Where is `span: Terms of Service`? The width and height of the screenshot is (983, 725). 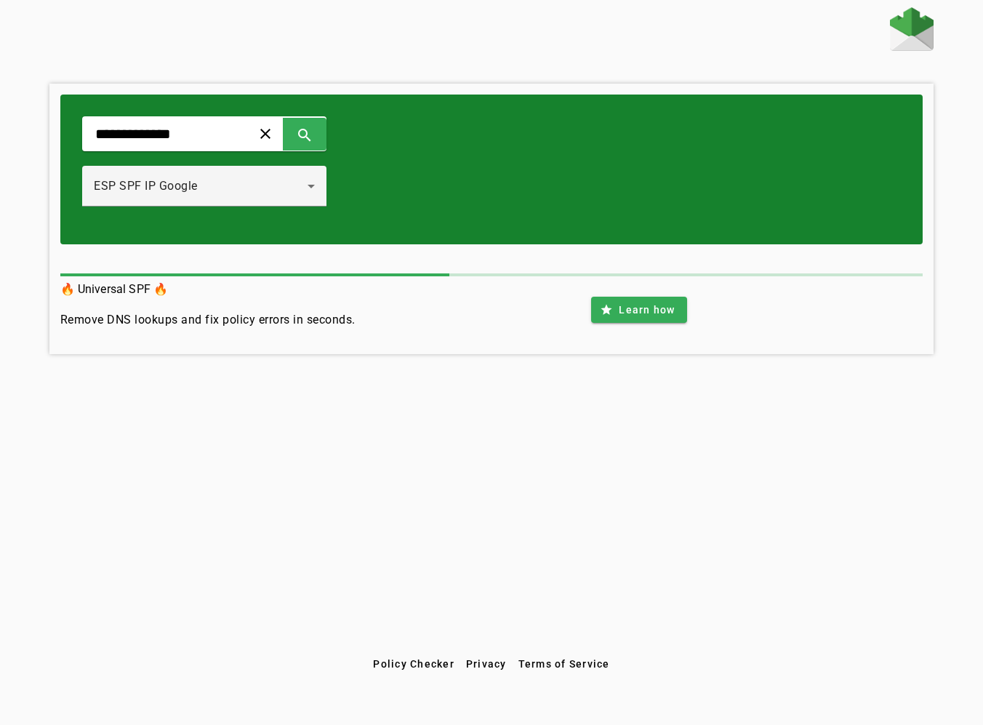
span: Terms of Service is located at coordinates (564, 664).